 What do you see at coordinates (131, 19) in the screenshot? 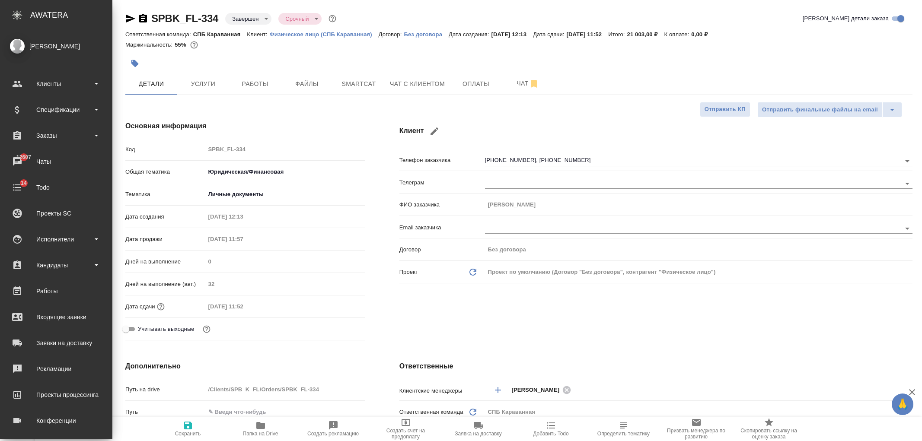
I see `button: Скопировать ссылку для ЯМессенджера` at bounding box center [131, 19].